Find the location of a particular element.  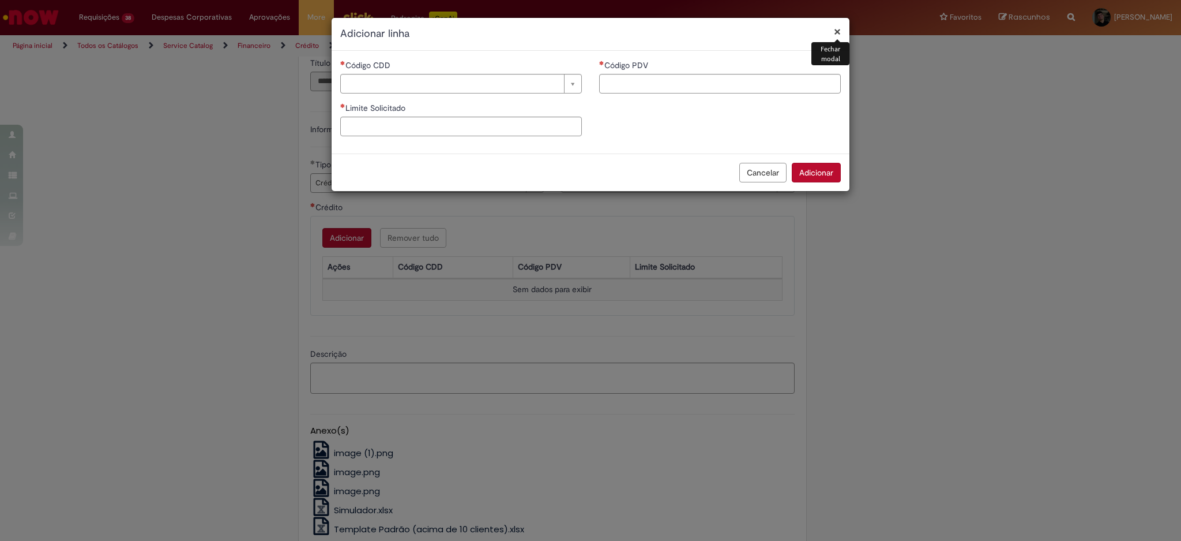

span: Limite Solicitado is located at coordinates (377, 108).